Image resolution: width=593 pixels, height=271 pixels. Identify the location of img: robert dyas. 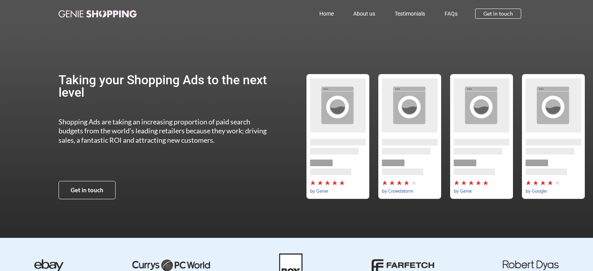
(531, 266).